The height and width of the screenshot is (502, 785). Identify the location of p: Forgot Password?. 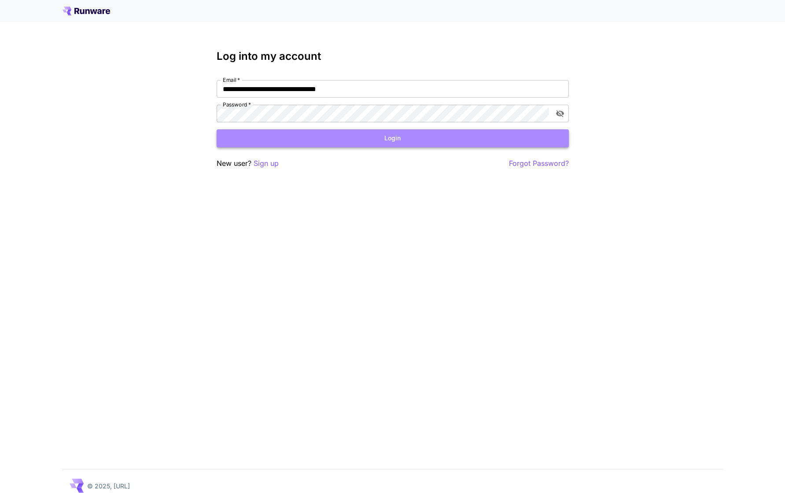
(539, 163).